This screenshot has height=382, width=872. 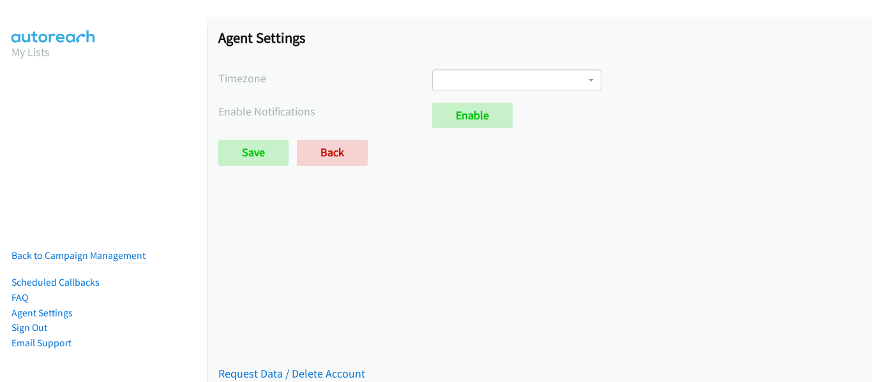 What do you see at coordinates (325, 78) in the screenshot?
I see `label: Timezone` at bounding box center [325, 78].